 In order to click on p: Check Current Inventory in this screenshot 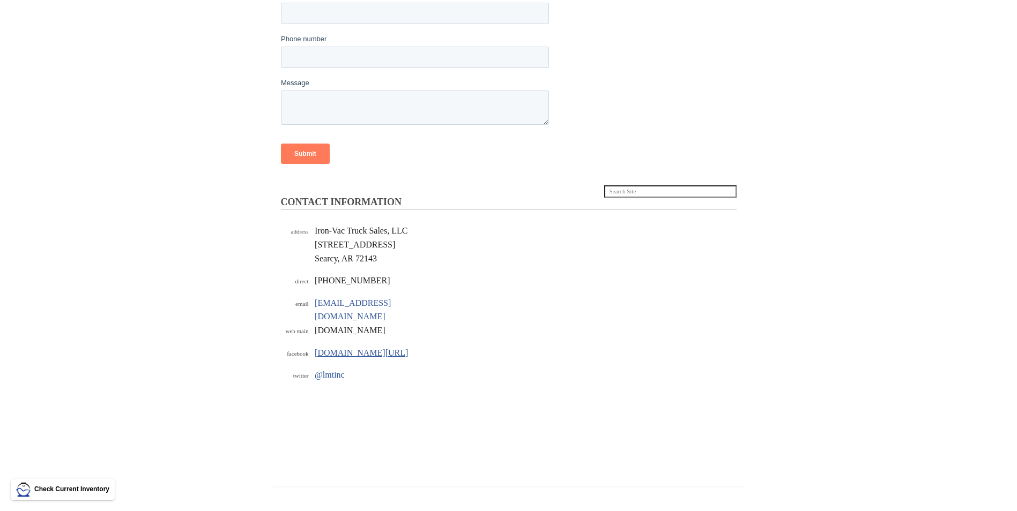, I will do `click(72, 489)`.